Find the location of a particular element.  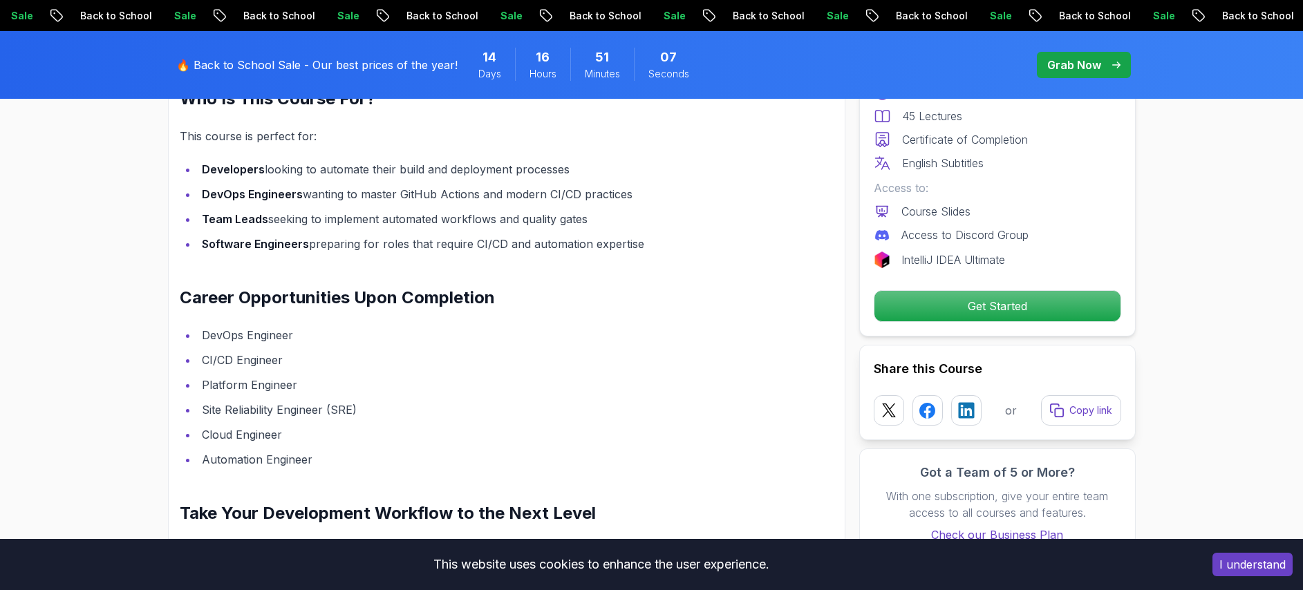

li: Site Reliability Engineer (SRE) is located at coordinates (483, 410).